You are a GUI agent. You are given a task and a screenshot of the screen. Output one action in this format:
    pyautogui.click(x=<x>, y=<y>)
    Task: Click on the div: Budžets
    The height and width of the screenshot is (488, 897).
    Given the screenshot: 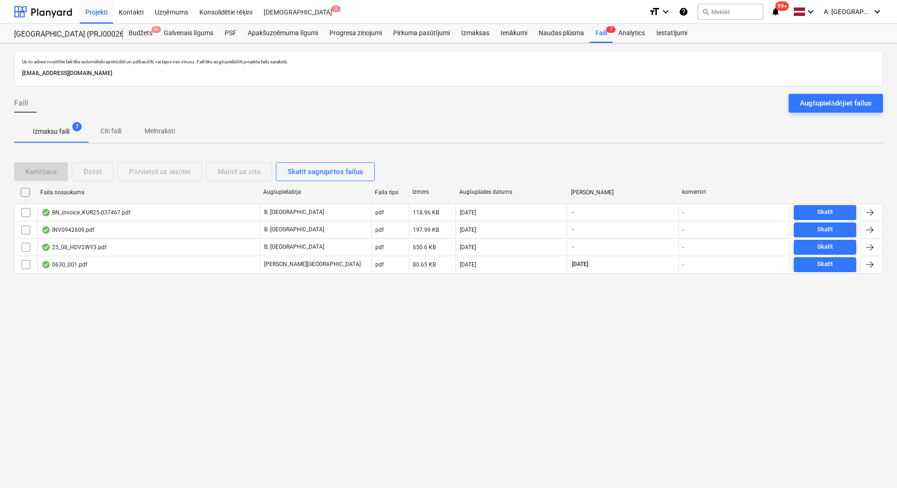 What is the action you would take?
    pyautogui.click(x=140, y=33)
    